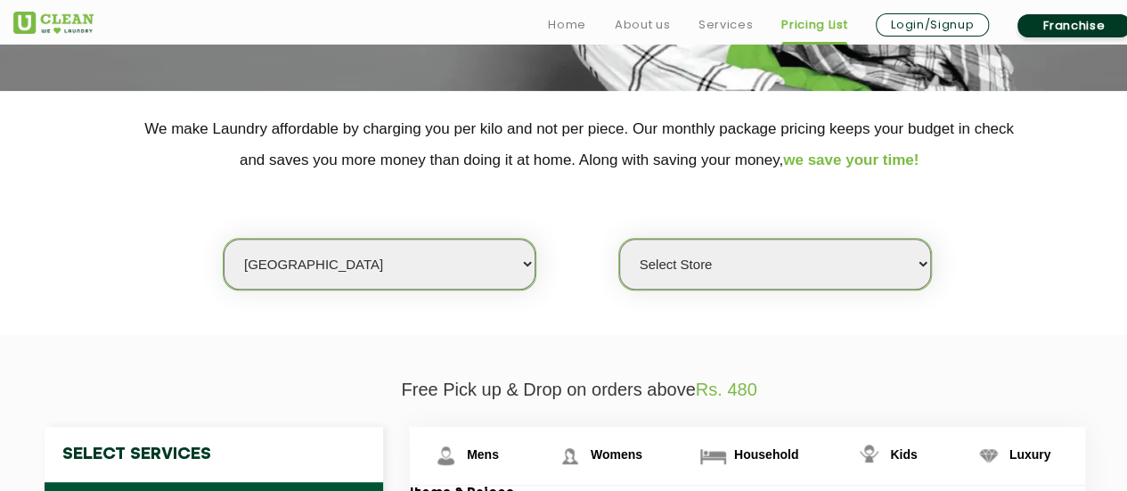 The width and height of the screenshot is (1127, 491). What do you see at coordinates (814, 25) in the screenshot?
I see `a: Pricing List` at bounding box center [814, 25].